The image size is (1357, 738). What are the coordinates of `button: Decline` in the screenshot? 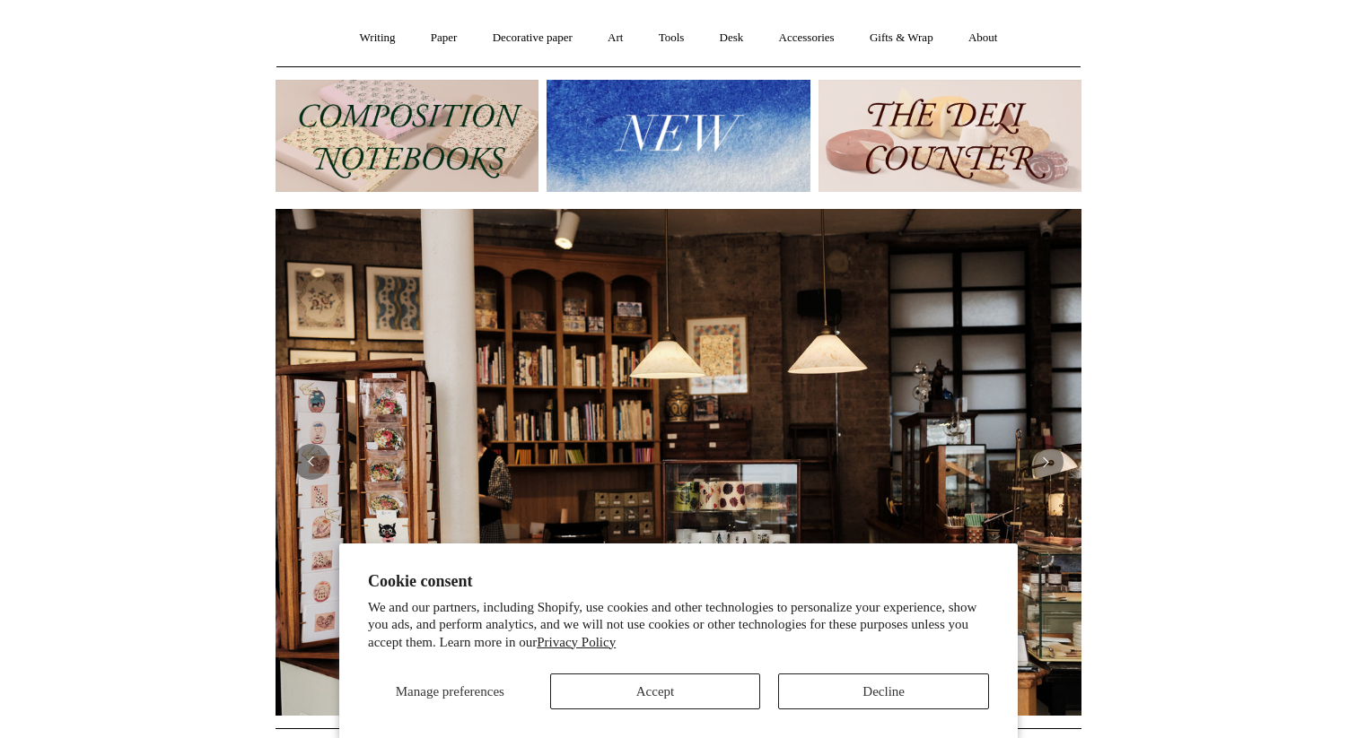 It's located at (883, 692).